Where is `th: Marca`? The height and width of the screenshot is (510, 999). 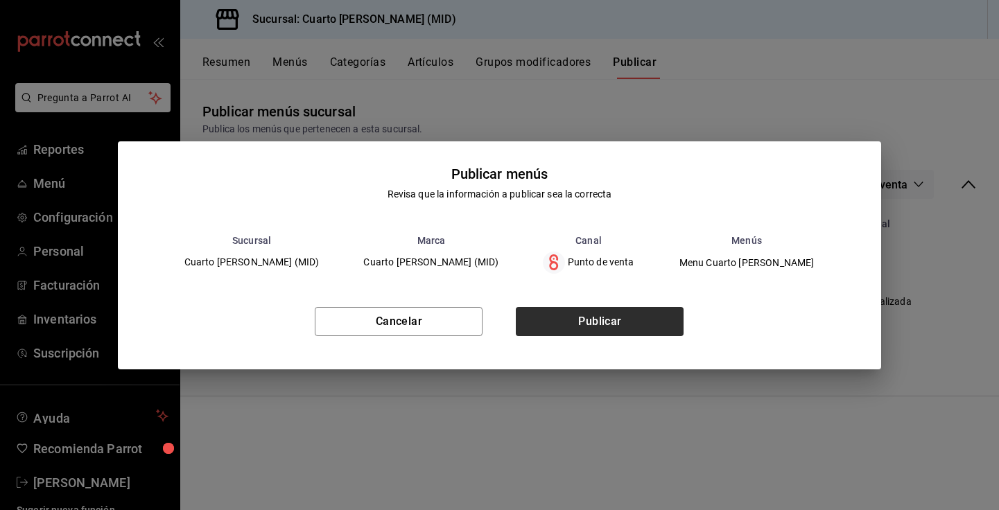 th: Marca is located at coordinates (431, 241).